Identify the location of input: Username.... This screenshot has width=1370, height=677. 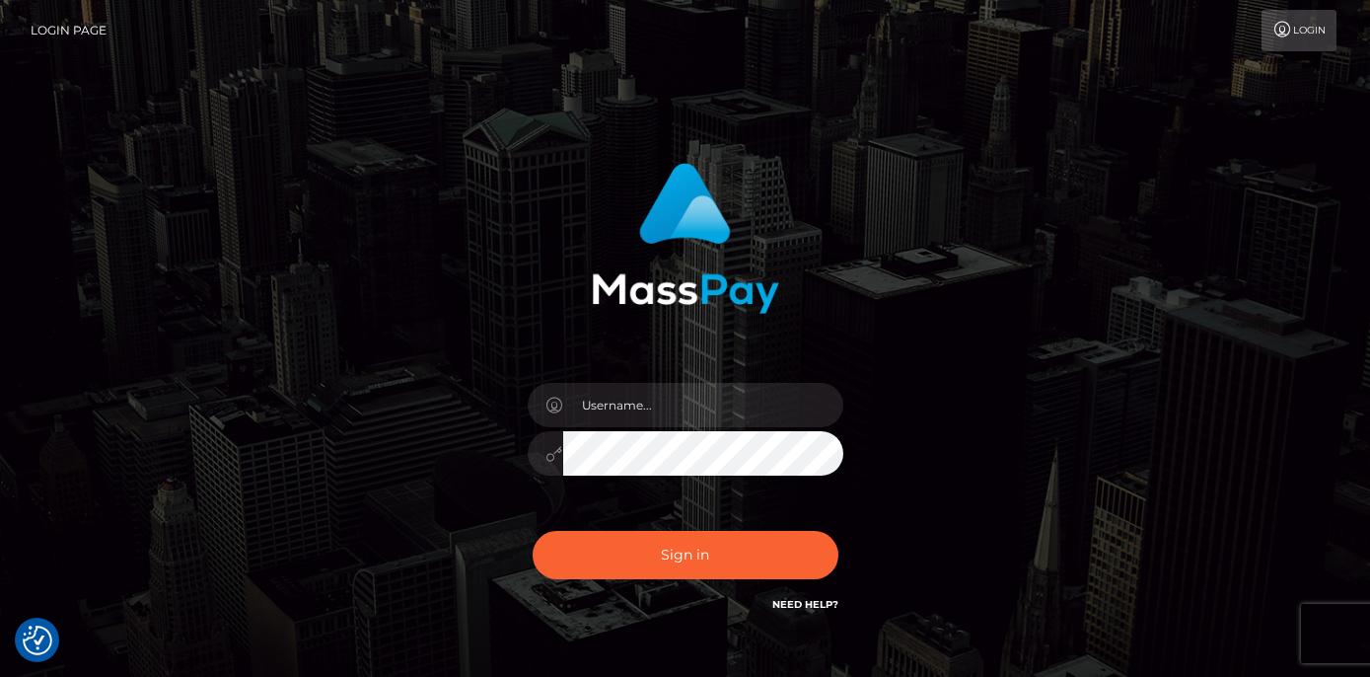
(703, 404).